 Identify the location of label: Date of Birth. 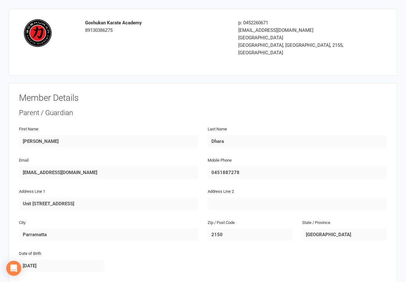
(30, 253).